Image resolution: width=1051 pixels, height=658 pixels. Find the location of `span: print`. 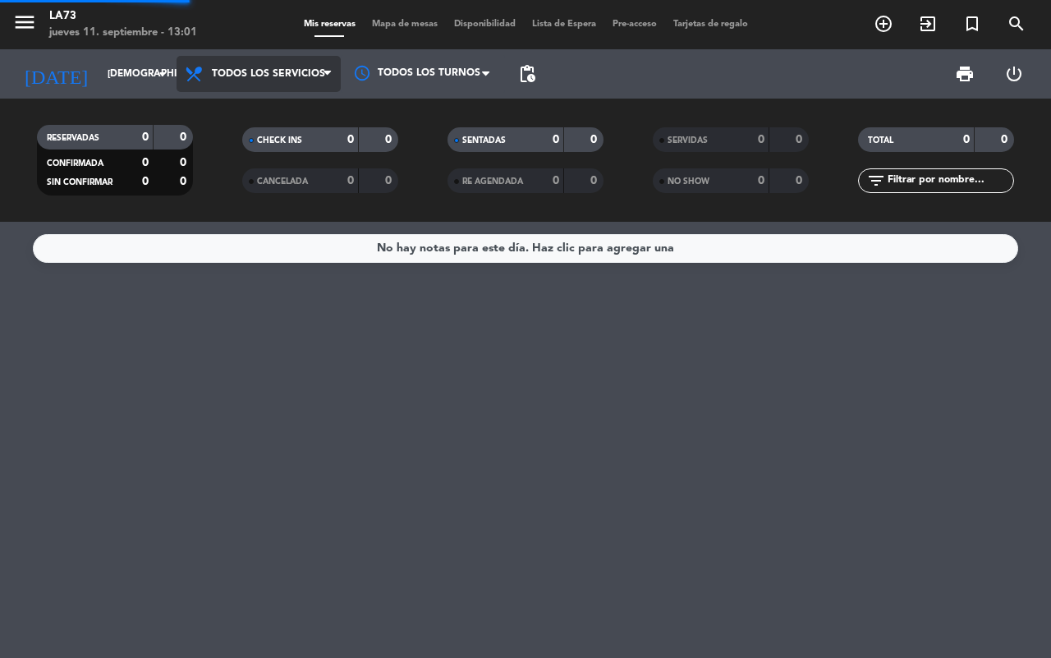

span: print is located at coordinates (965, 74).